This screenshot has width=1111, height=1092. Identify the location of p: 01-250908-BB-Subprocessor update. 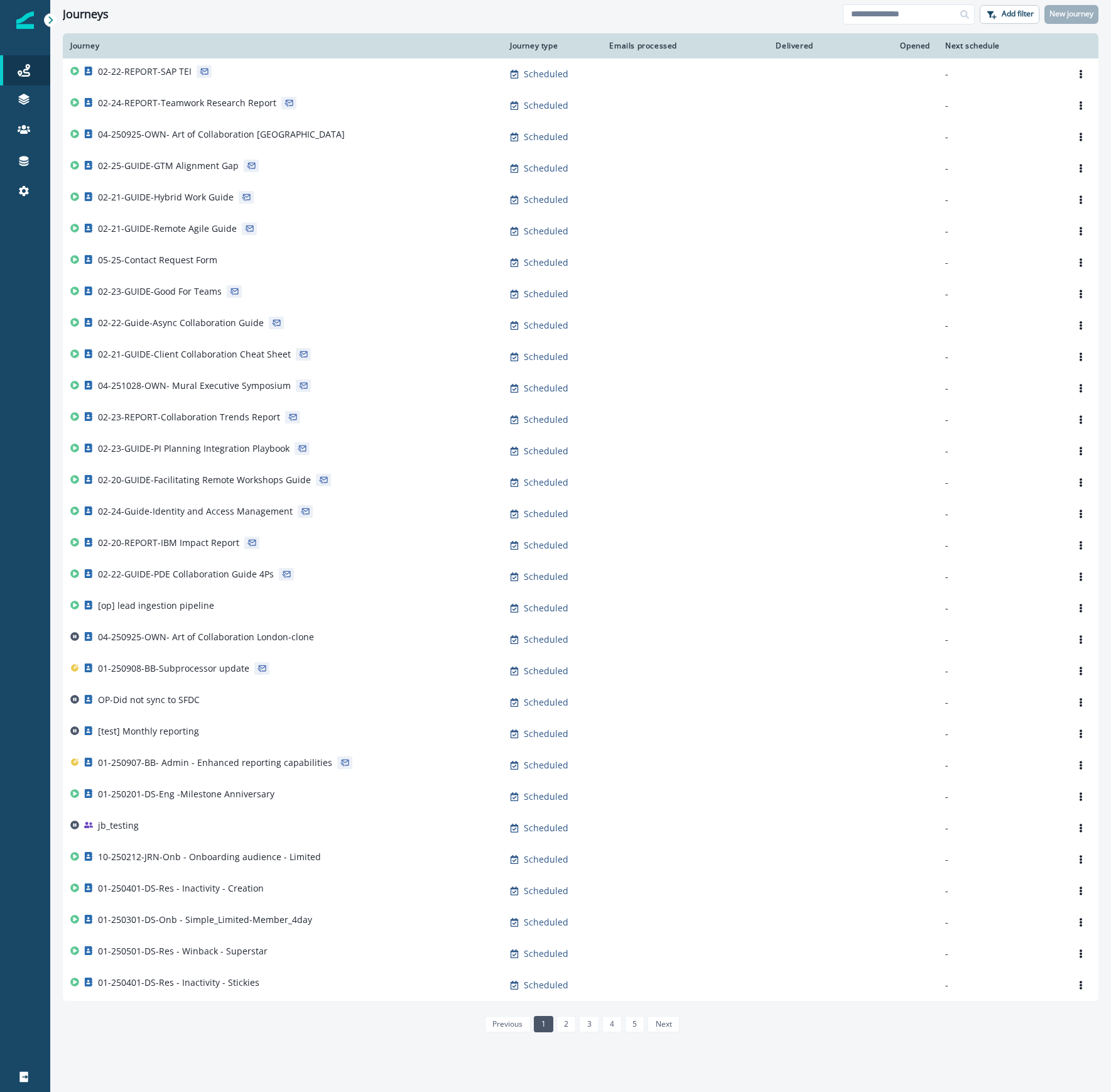
(173, 669).